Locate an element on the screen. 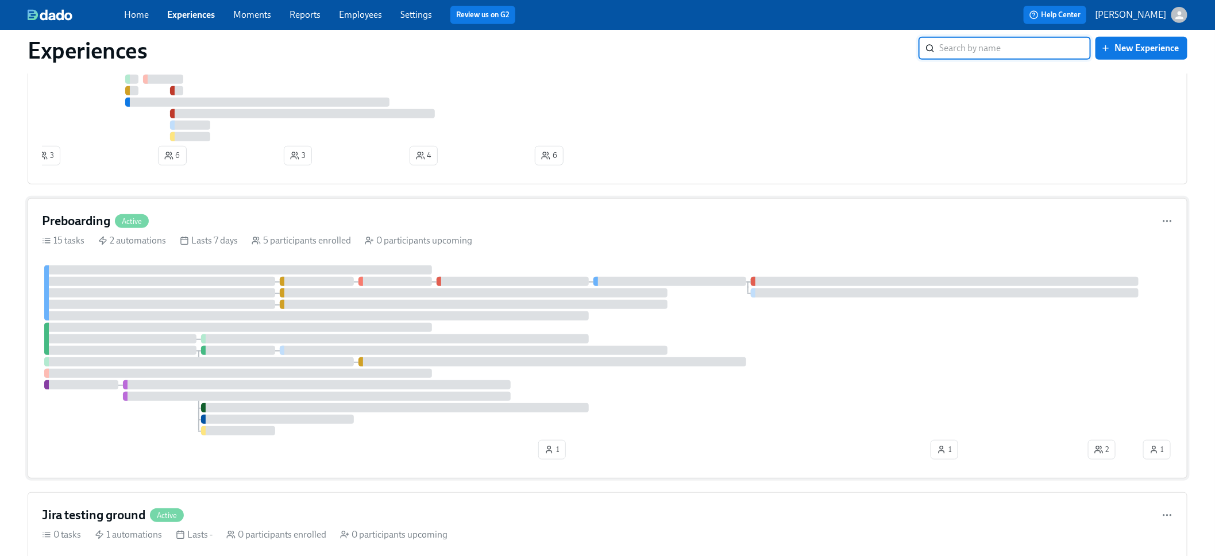 The image size is (1215, 556). a: Review us on G2 is located at coordinates (482, 15).